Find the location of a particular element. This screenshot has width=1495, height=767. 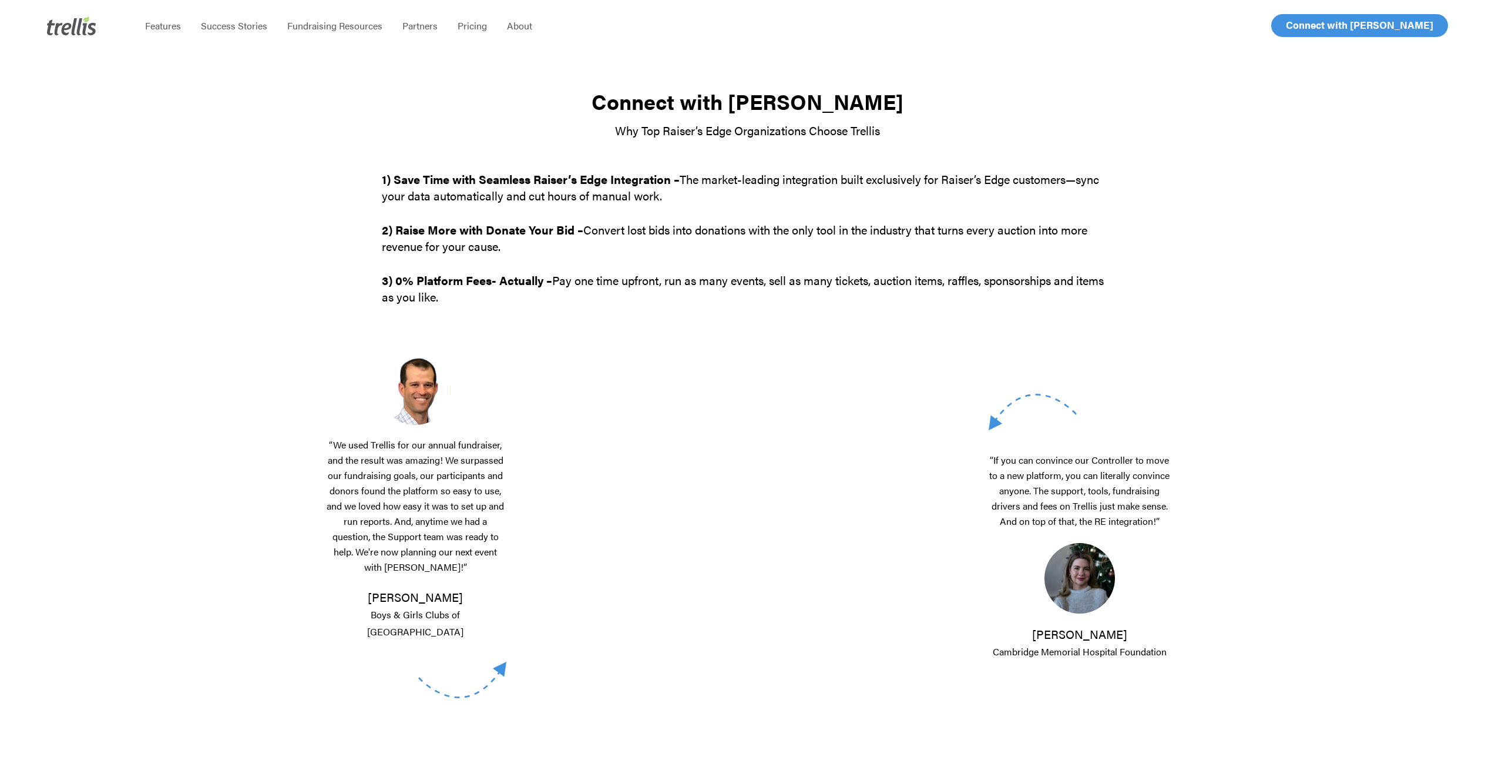

a: About is located at coordinates (519, 26).